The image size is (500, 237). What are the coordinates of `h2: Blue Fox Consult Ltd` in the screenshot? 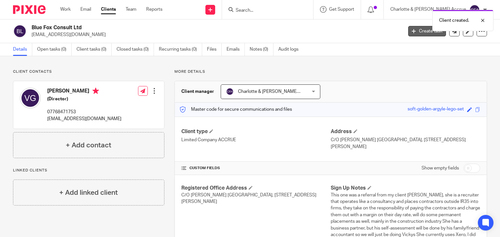 It's located at (178, 28).